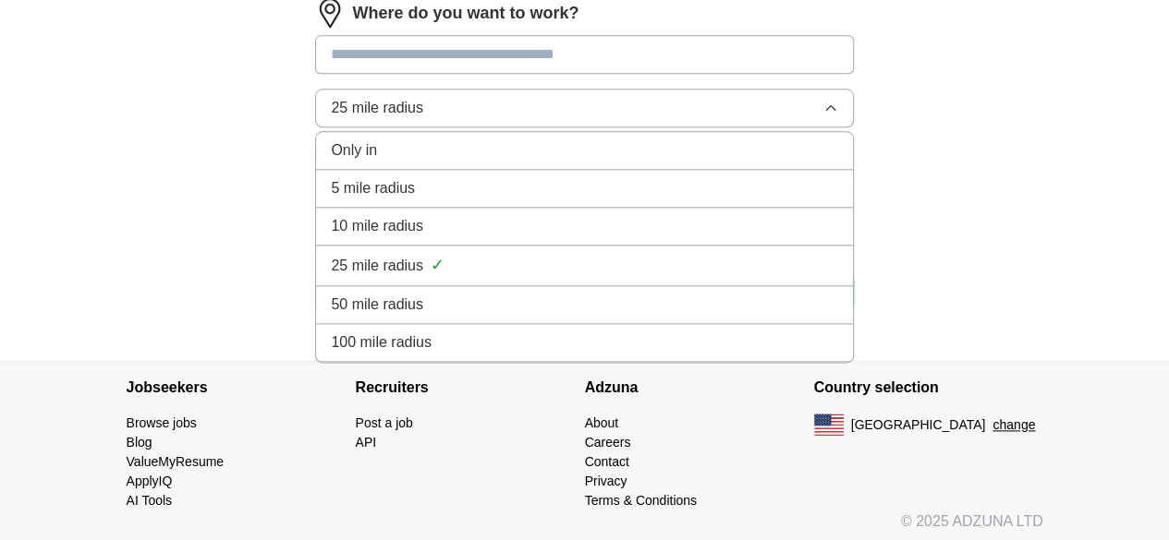 Image resolution: width=1169 pixels, height=540 pixels. Describe the element at coordinates (584, 108) in the screenshot. I see `button: 25 mile radius` at that location.